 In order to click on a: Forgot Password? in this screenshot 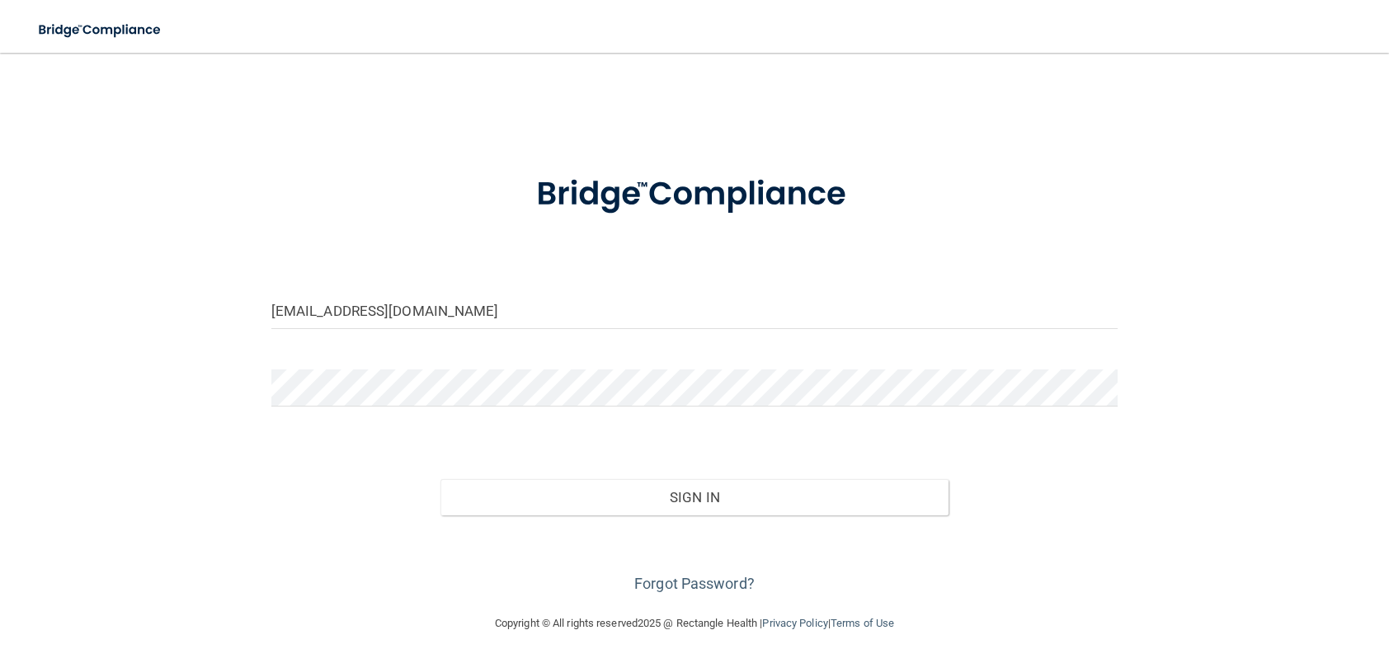, I will do `click(695, 583)`.